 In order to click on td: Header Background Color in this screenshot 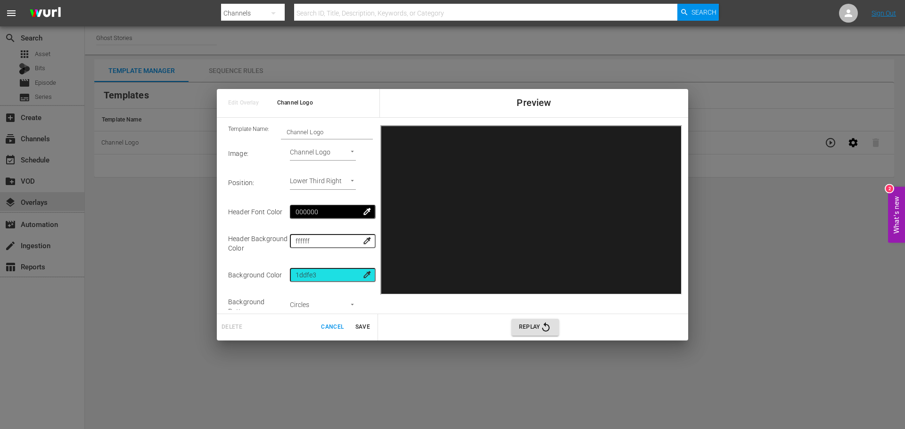, I will do `click(259, 244)`.